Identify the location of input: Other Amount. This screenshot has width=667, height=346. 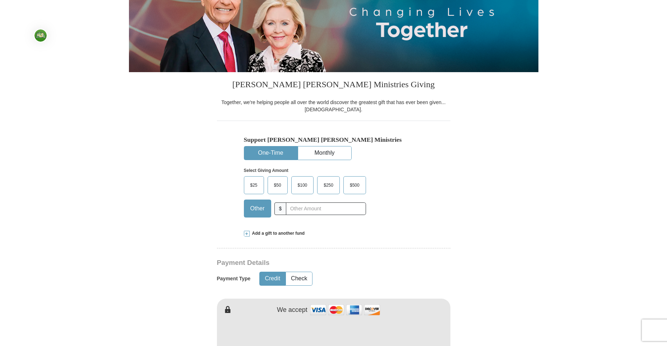
(326, 209).